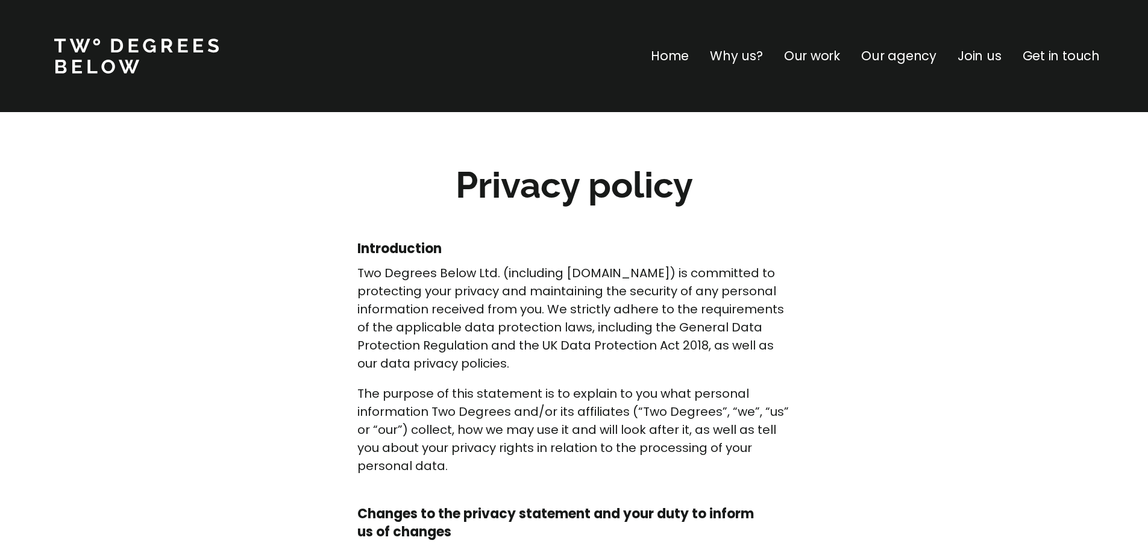 This screenshot has width=1148, height=549. Describe the element at coordinates (898, 56) in the screenshot. I see `a: Our agency` at that location.